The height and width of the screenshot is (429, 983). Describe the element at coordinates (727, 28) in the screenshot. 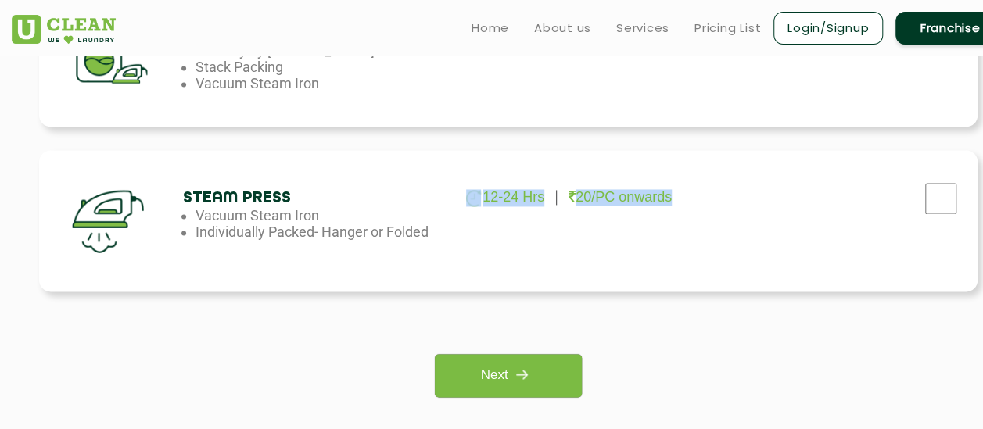

I see `a: Pricing List` at that location.